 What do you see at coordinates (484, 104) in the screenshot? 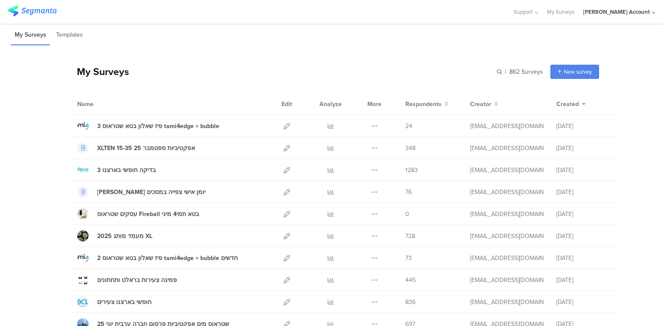
I see `button: Creator` at bounding box center [484, 104].